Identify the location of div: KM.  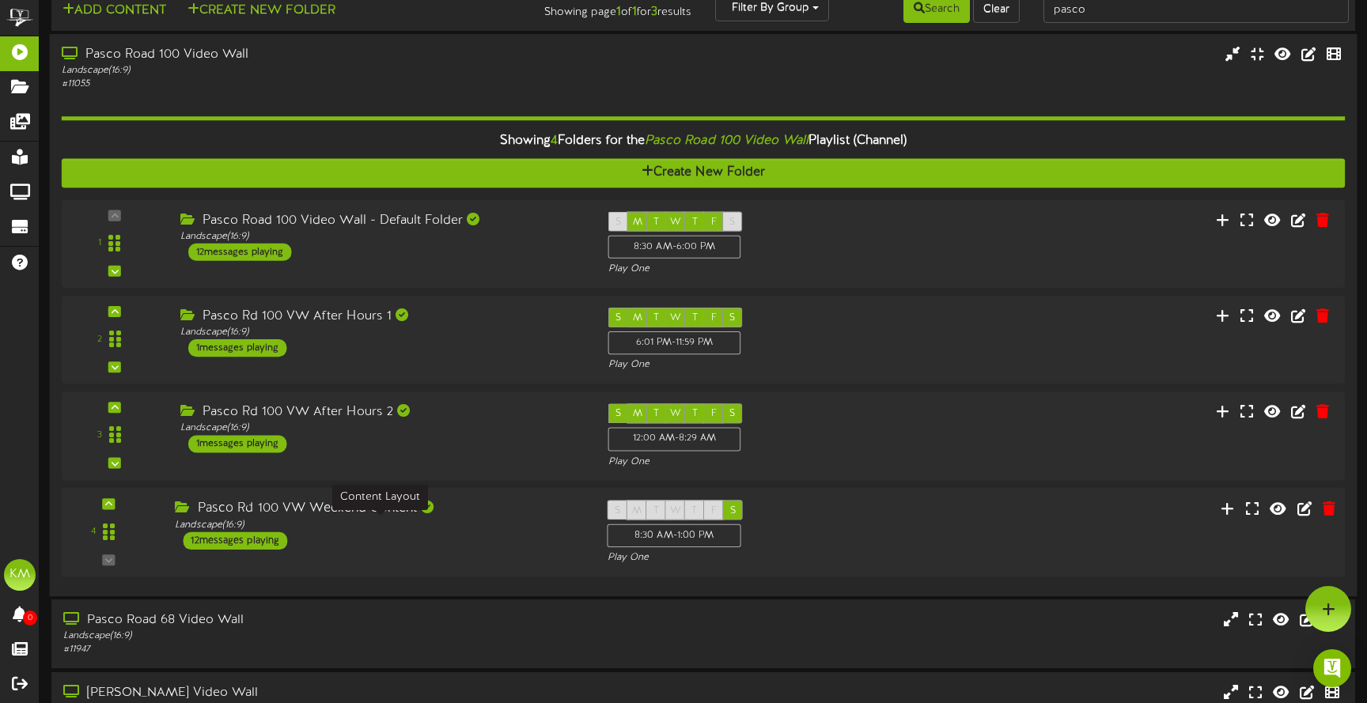
(20, 575).